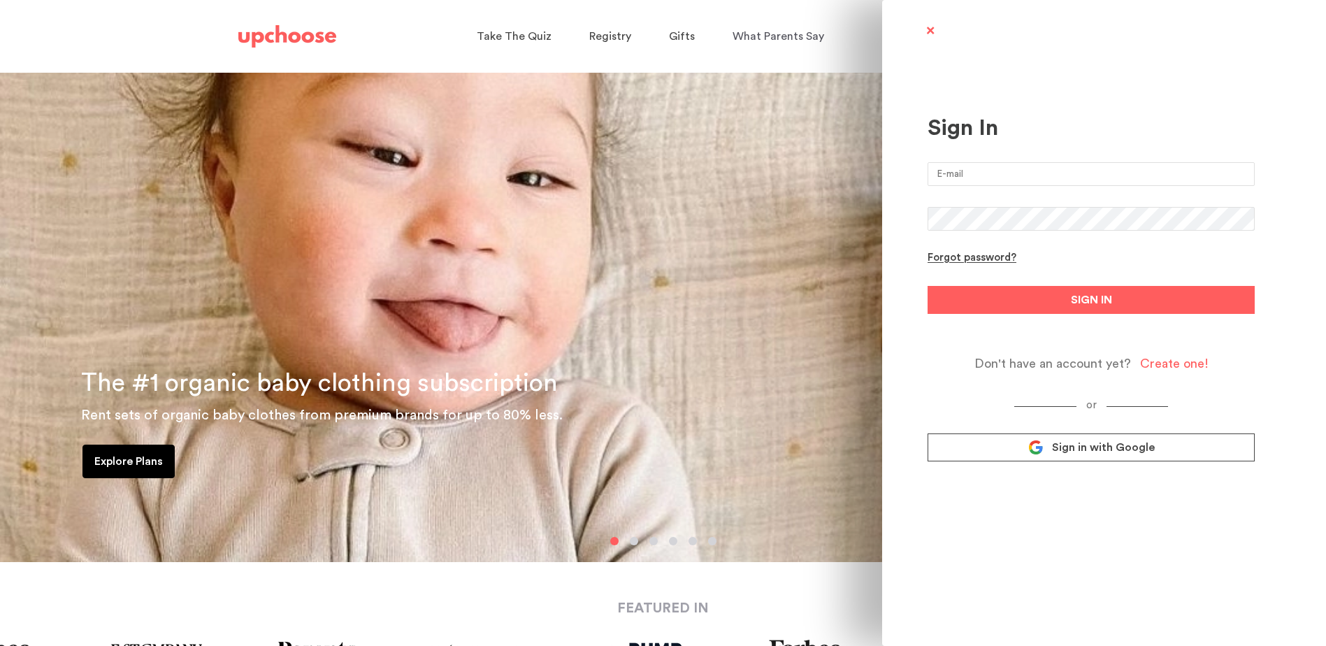 This screenshot has width=1326, height=646. I want to click on span: Don't have an account yet?, so click(1053, 363).